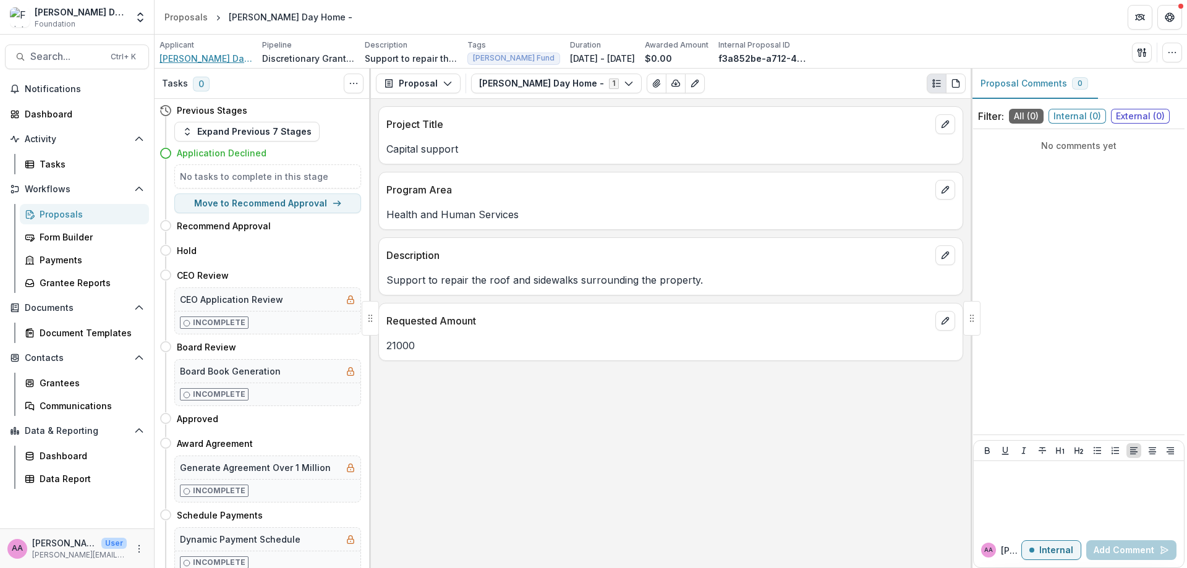 The width and height of the screenshot is (1187, 568). I want to click on p: Tags, so click(477, 45).